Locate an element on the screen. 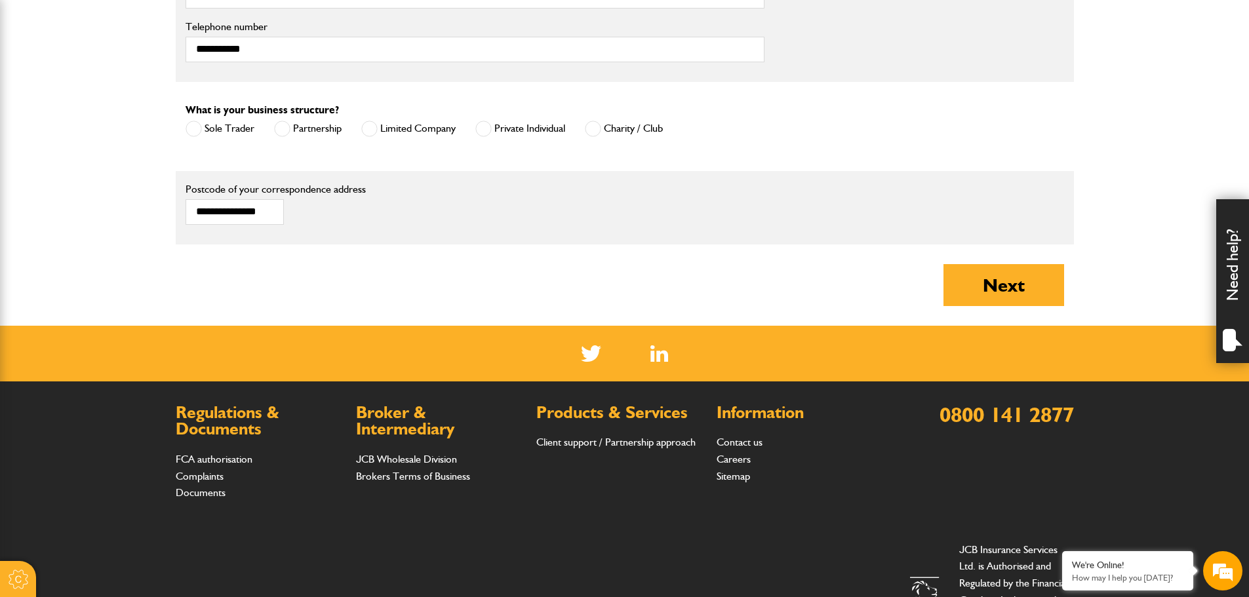 The width and height of the screenshot is (1249, 597). div: Chat with us now is located at coordinates (144, 82).